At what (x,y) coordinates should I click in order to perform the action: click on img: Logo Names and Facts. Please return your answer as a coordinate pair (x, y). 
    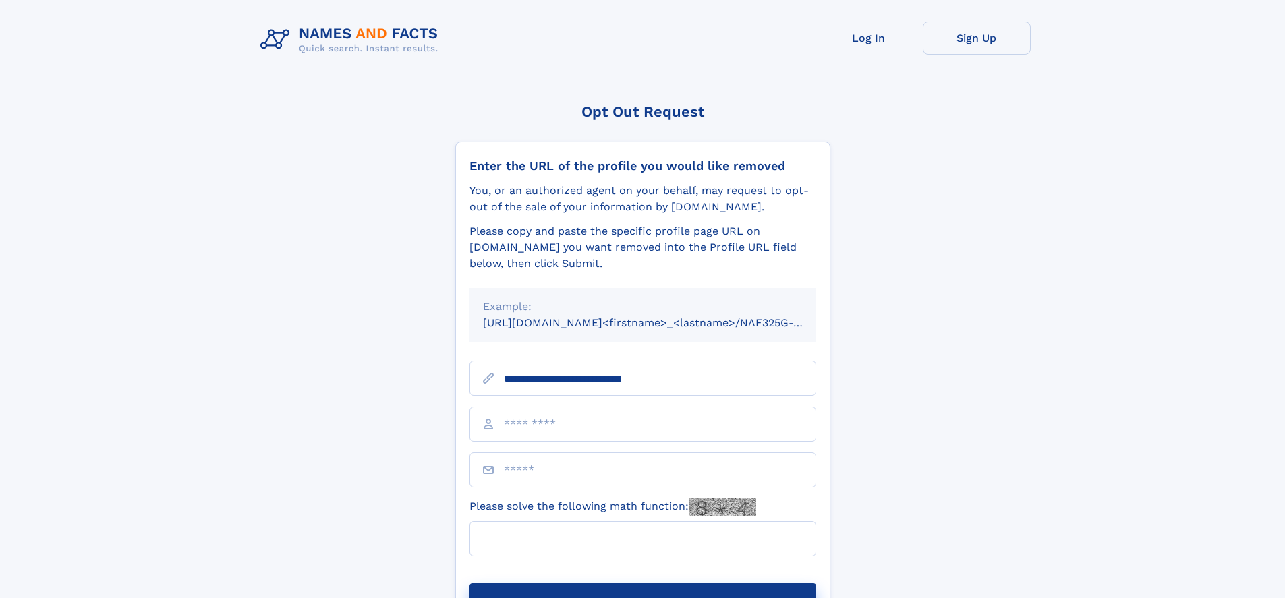
    Looking at the image, I should click on (352, 40).